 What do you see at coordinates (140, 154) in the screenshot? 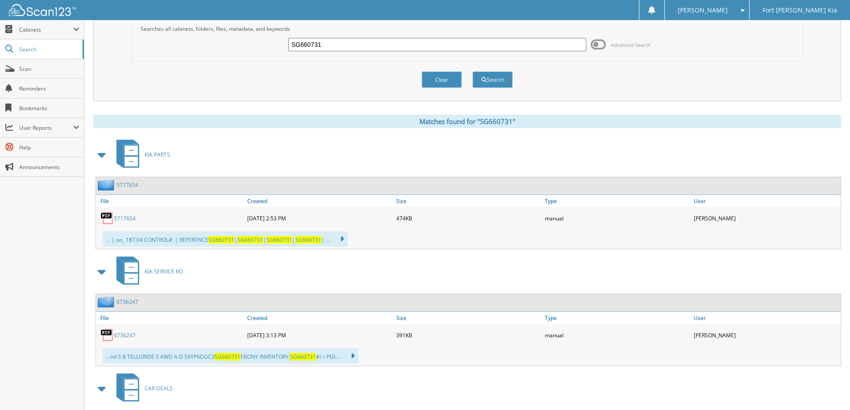
I see `a: KIA PARTS` at bounding box center [140, 154].